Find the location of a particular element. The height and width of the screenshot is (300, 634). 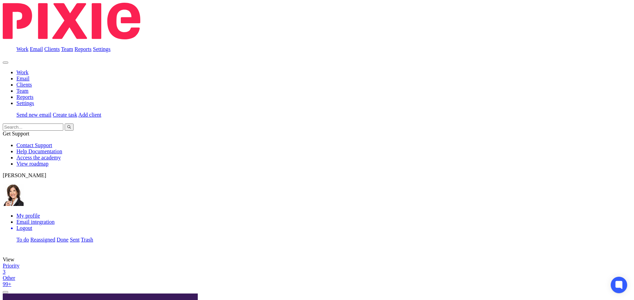

span: View roadmap is located at coordinates (32, 163).